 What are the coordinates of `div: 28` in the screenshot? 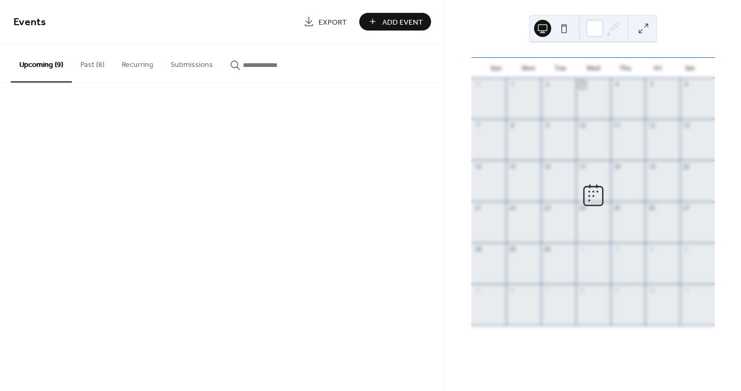 It's located at (478, 249).